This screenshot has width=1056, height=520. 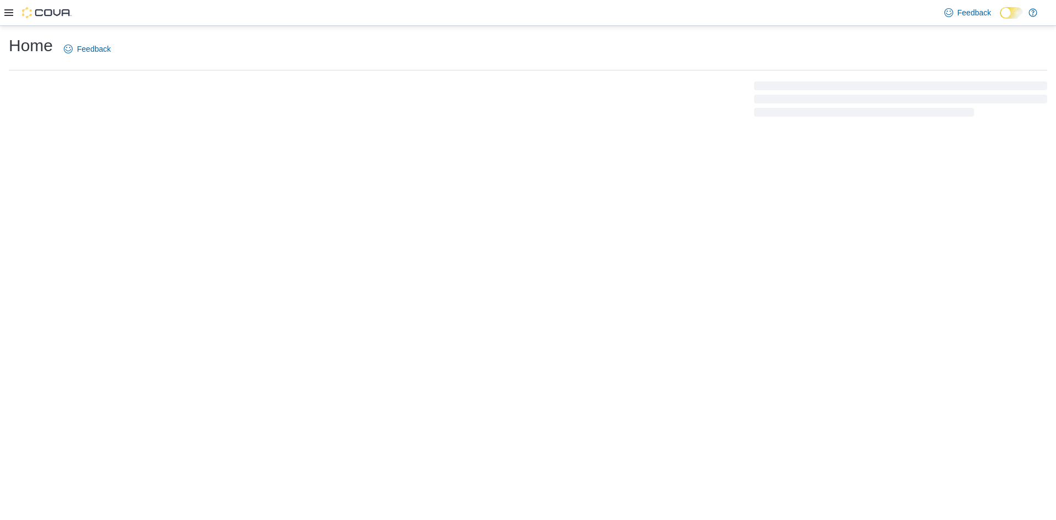 I want to click on h1: Home, so click(x=31, y=46).